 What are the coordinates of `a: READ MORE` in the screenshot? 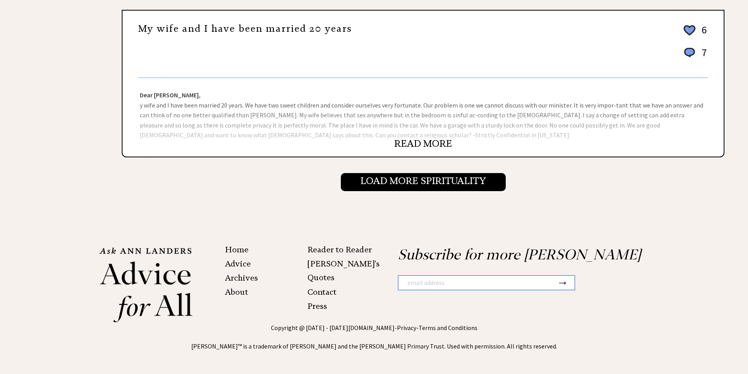 It's located at (423, 144).